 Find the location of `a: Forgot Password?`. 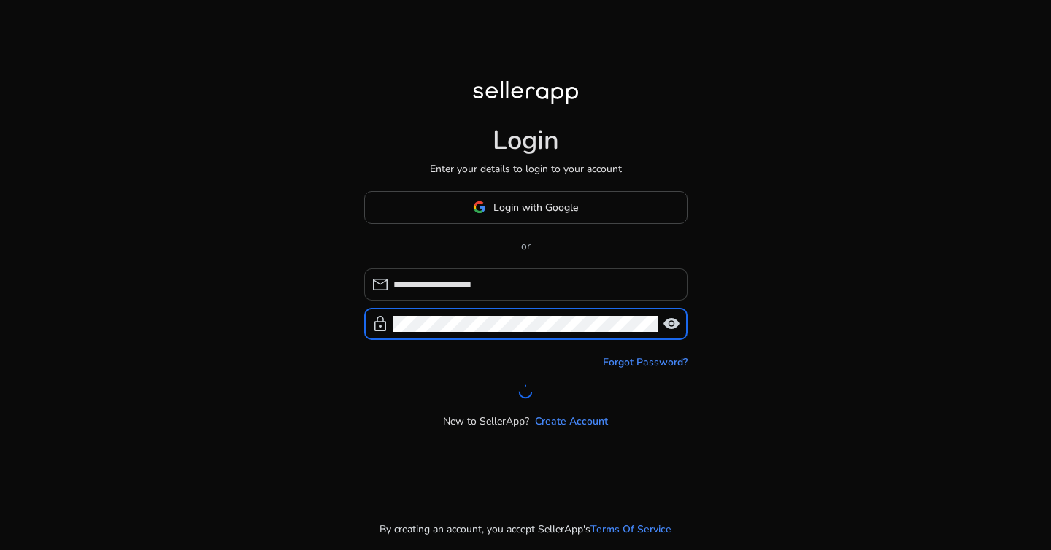

a: Forgot Password? is located at coordinates (645, 362).